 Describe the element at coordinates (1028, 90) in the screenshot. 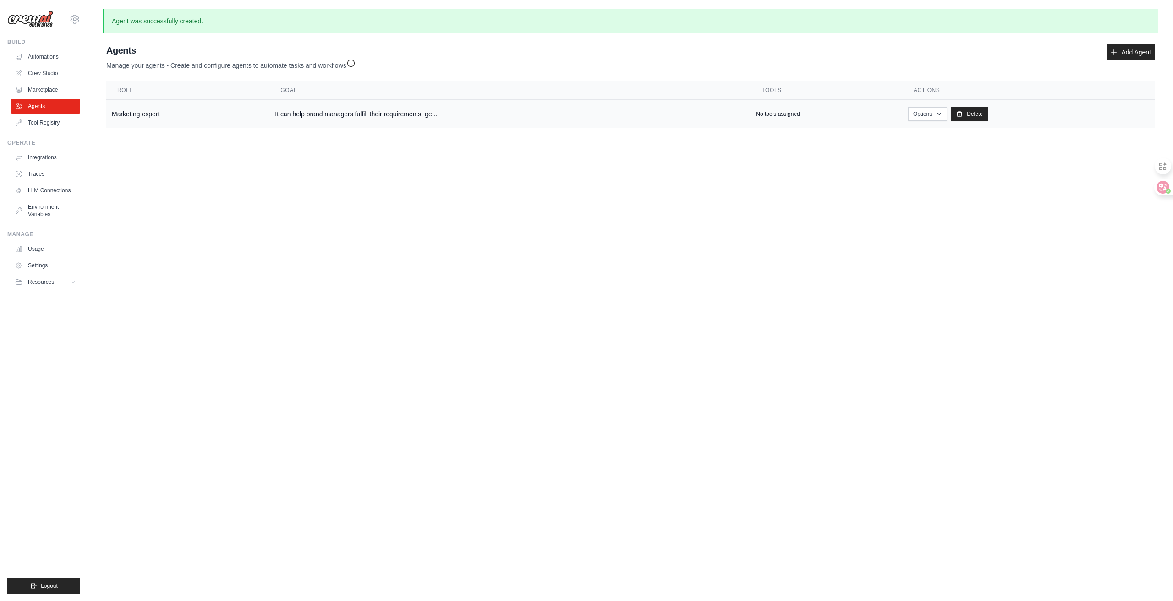

I see `th: Actions` at that location.